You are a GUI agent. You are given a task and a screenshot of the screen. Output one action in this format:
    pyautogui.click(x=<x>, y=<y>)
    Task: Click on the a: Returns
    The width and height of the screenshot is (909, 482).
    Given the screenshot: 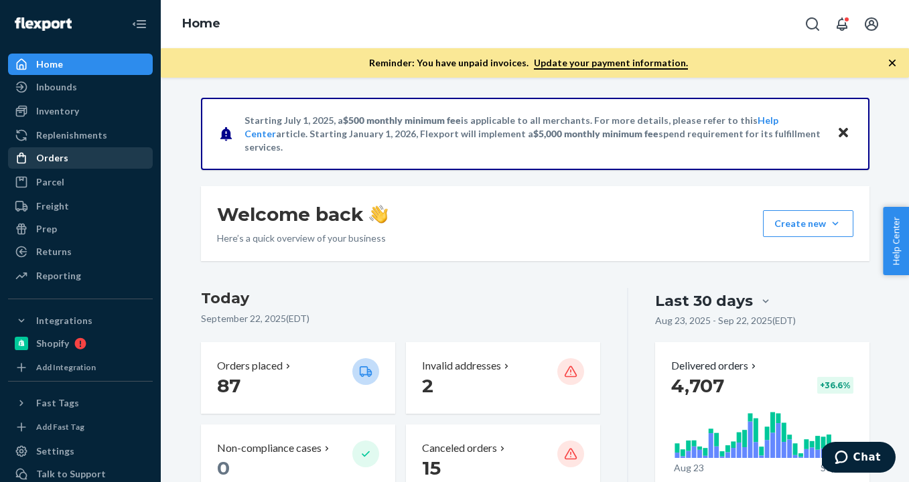 What is the action you would take?
    pyautogui.click(x=80, y=252)
    